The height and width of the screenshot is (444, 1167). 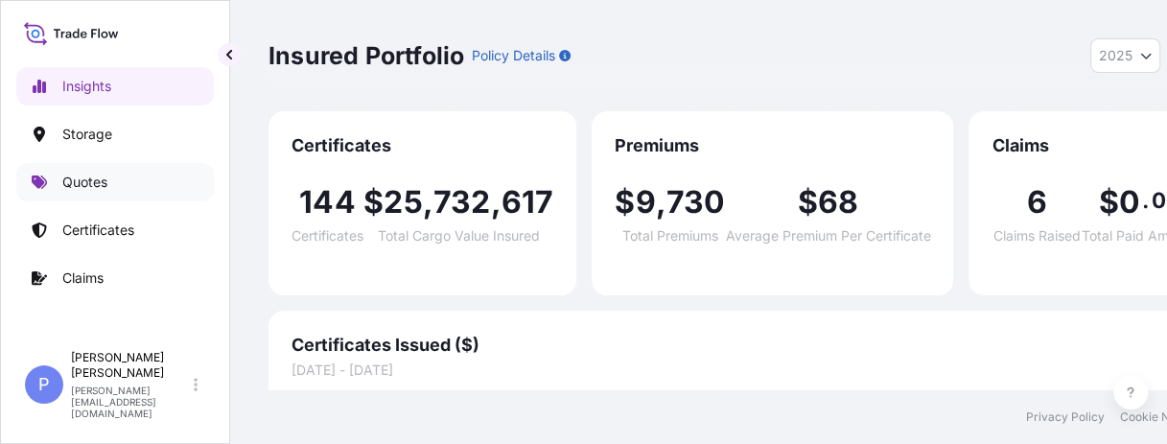 What do you see at coordinates (115, 230) in the screenshot?
I see `a: Certificates` at bounding box center [115, 230].